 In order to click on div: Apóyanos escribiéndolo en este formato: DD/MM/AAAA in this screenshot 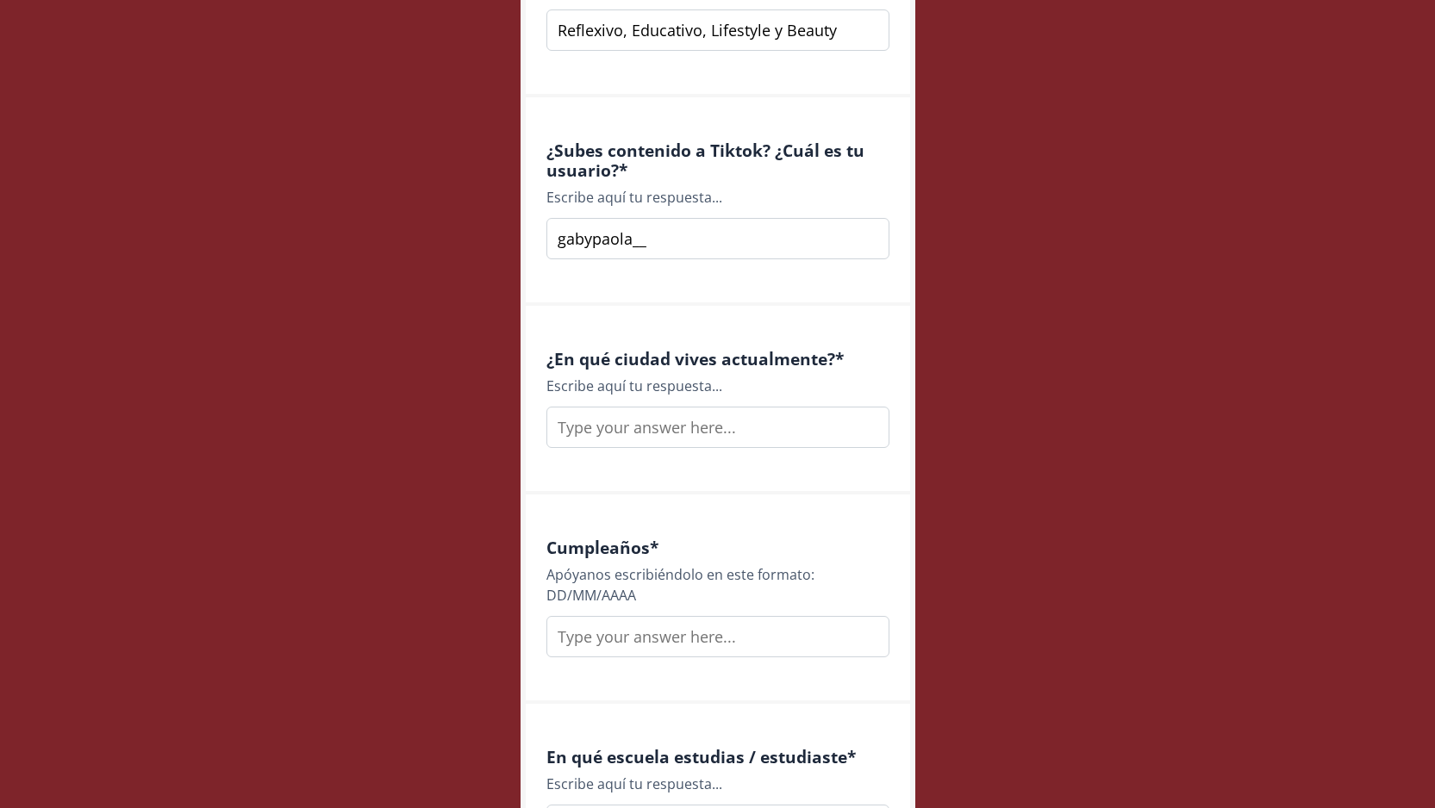, I will do `click(718, 585)`.